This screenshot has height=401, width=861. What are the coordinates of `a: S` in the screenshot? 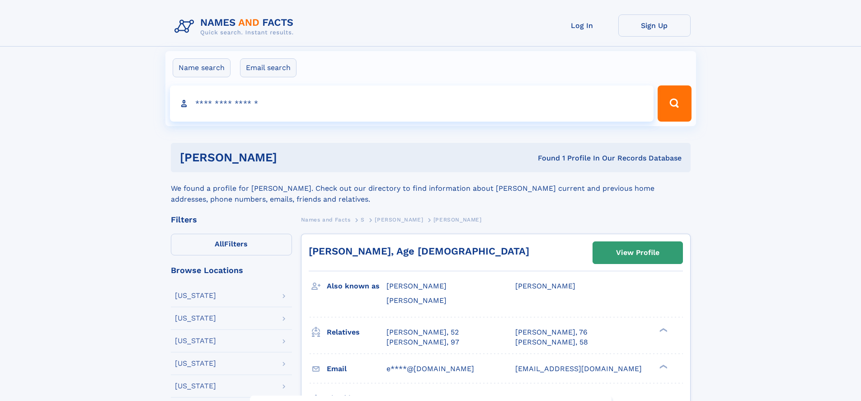 It's located at (362, 219).